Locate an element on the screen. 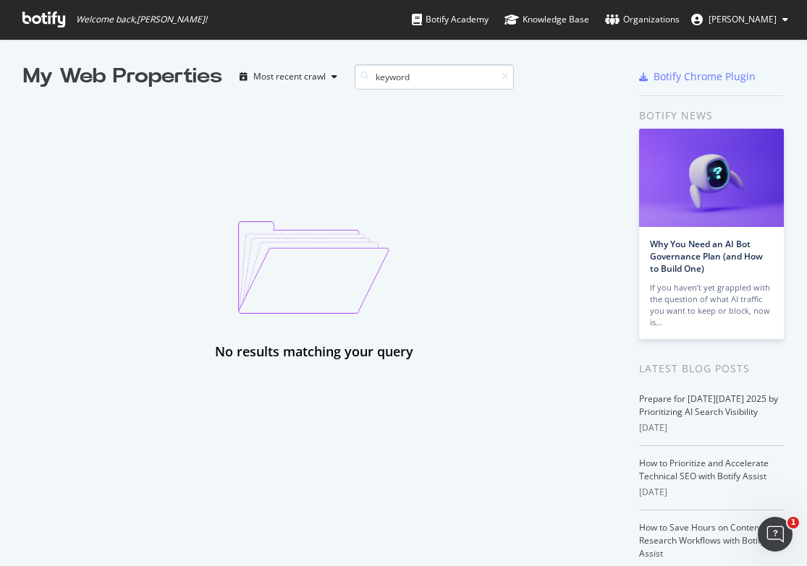 Image resolution: width=807 pixels, height=566 pixels. a: Botify Chrome Plugin is located at coordinates (697, 77).